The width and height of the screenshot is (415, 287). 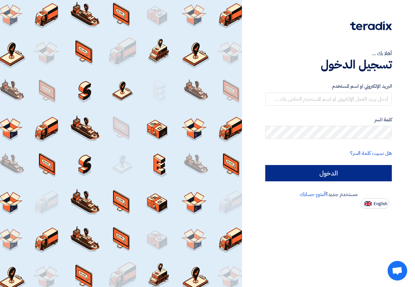 What do you see at coordinates (380, 204) in the screenshot?
I see `span: English` at bounding box center [380, 204].